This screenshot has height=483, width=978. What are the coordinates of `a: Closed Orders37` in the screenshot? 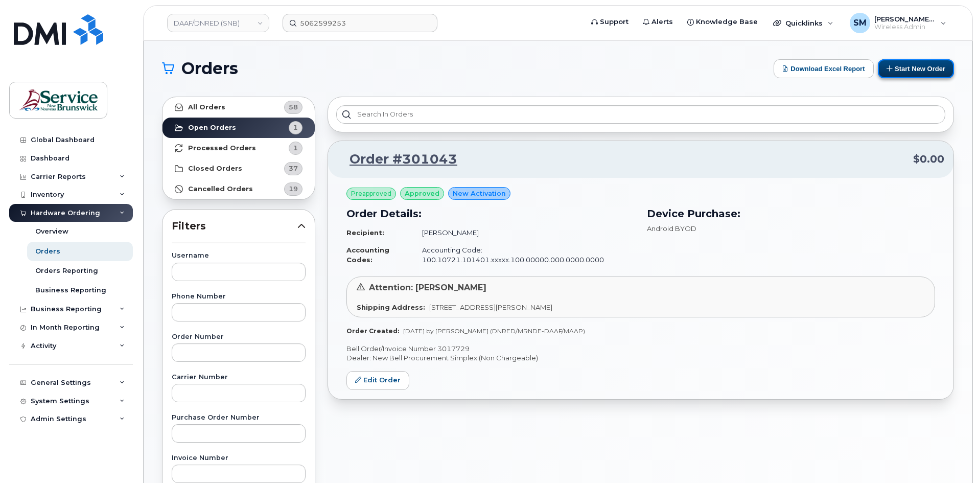 It's located at (239, 169).